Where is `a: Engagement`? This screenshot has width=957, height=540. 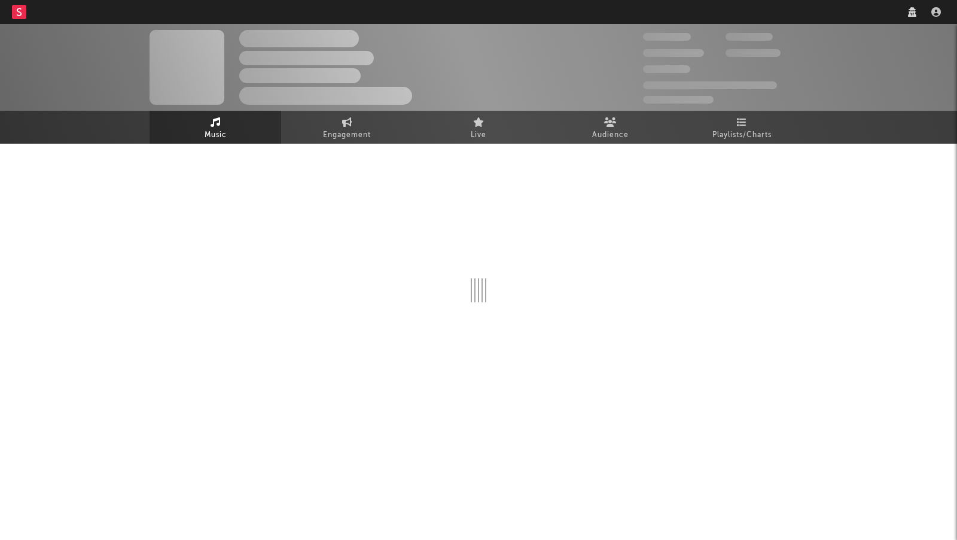
a: Engagement is located at coordinates (347, 127).